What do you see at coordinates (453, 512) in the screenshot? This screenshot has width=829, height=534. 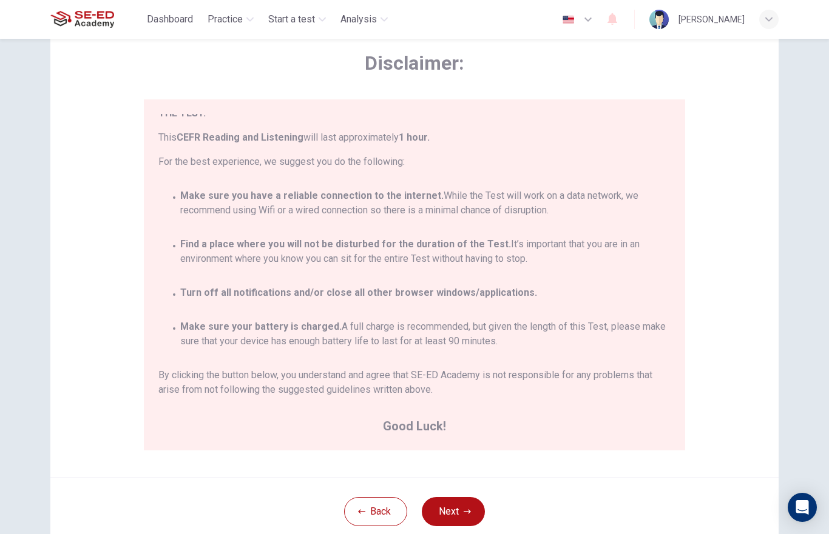 I see `button: Next` at bounding box center [453, 512].